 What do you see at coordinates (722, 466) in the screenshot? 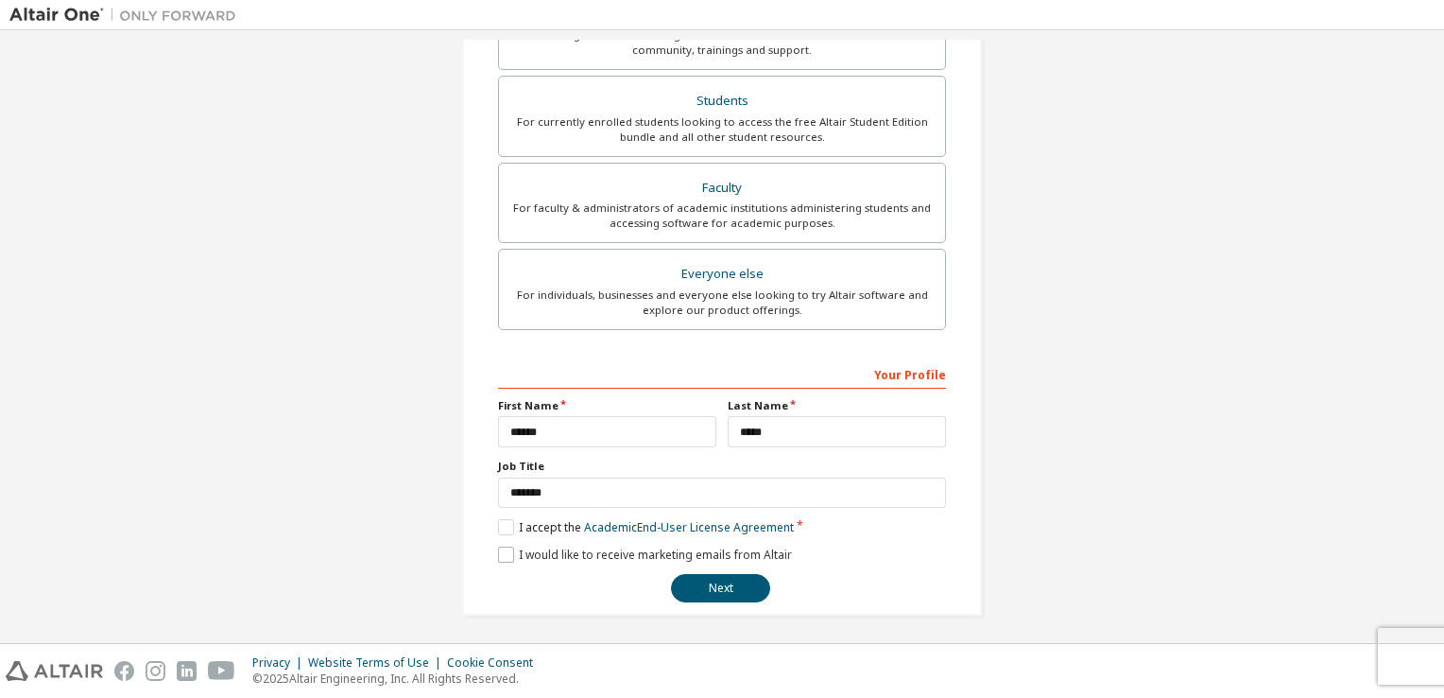
I see `label: Job Title` at bounding box center [722, 466].